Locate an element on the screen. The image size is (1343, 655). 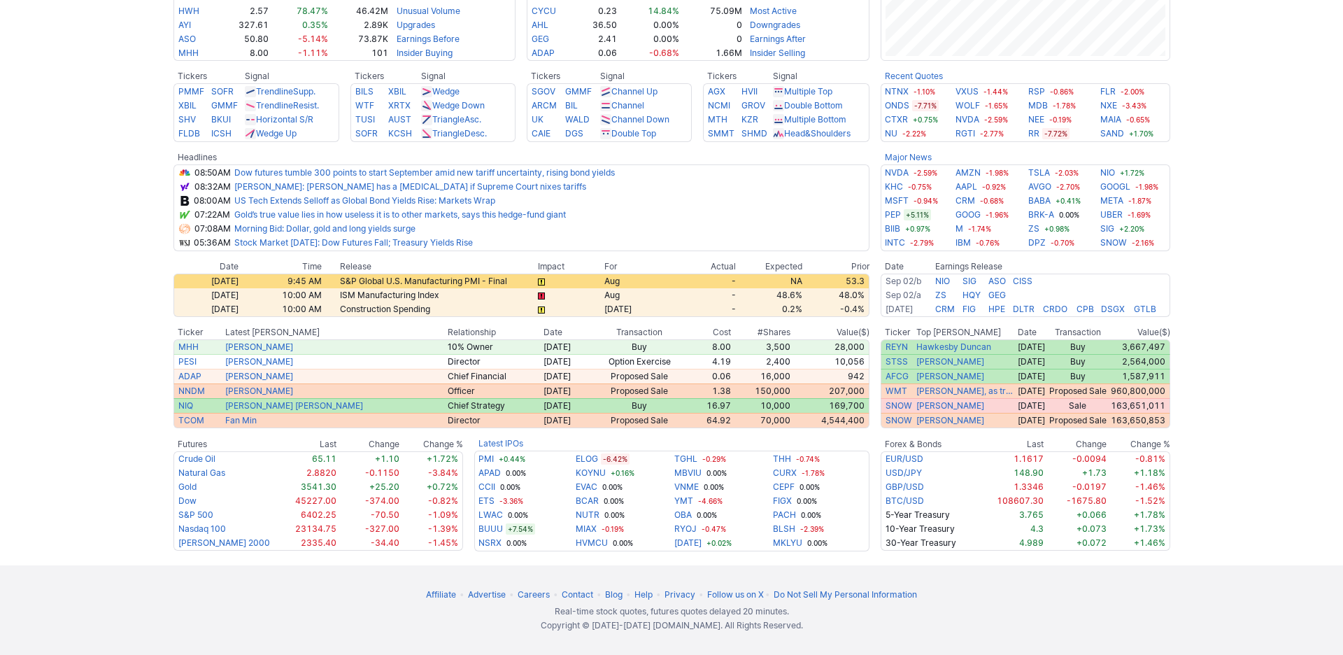
td: 75.09M is located at coordinates (712, 11).